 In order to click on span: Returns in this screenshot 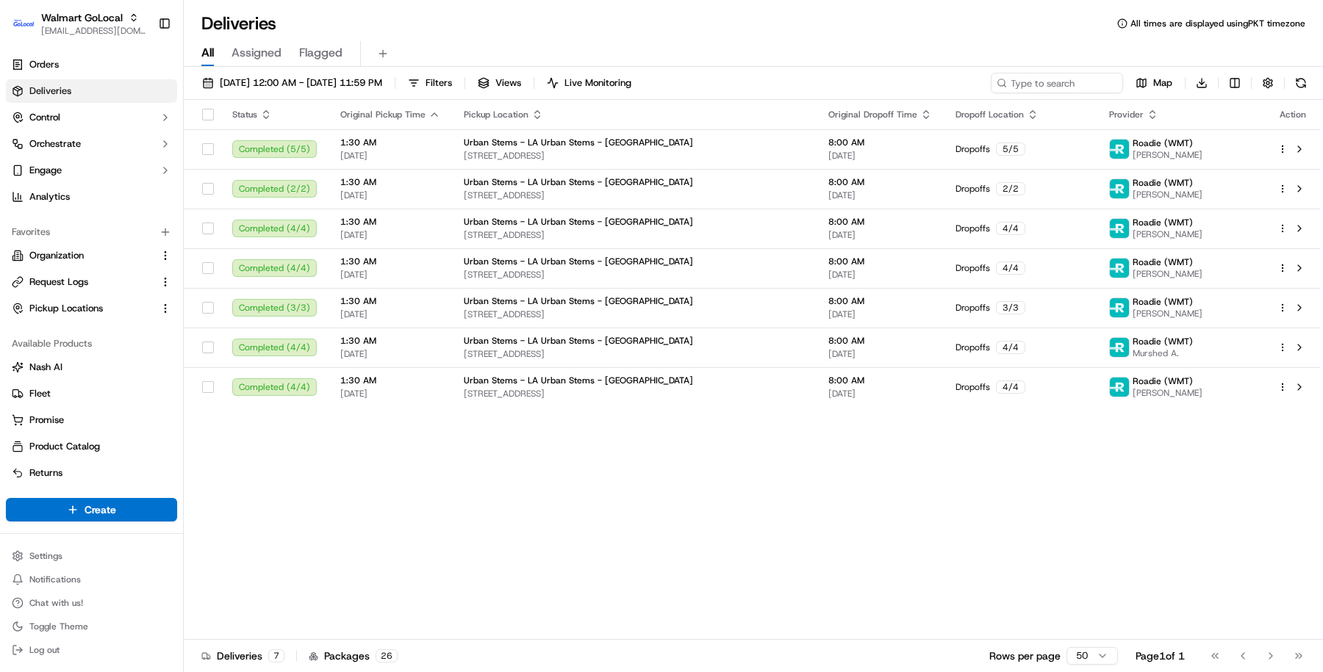, I will do `click(46, 473)`.